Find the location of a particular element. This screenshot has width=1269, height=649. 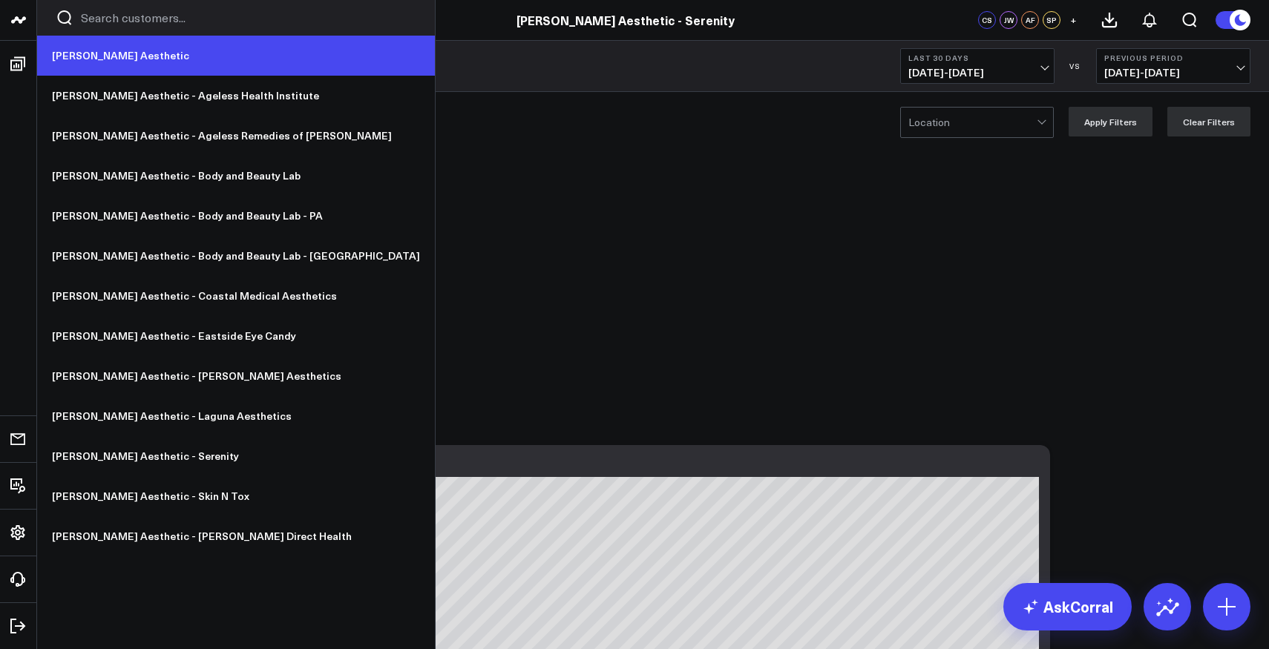

b: Previous Period is located at coordinates (1173, 58).